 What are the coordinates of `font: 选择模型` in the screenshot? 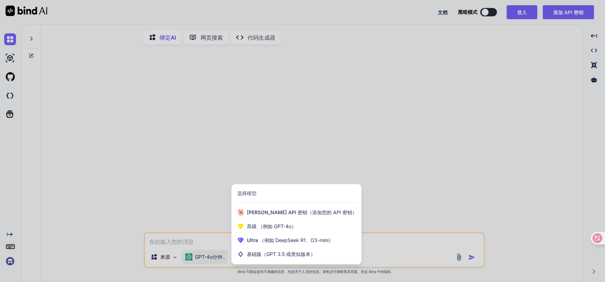 It's located at (247, 193).